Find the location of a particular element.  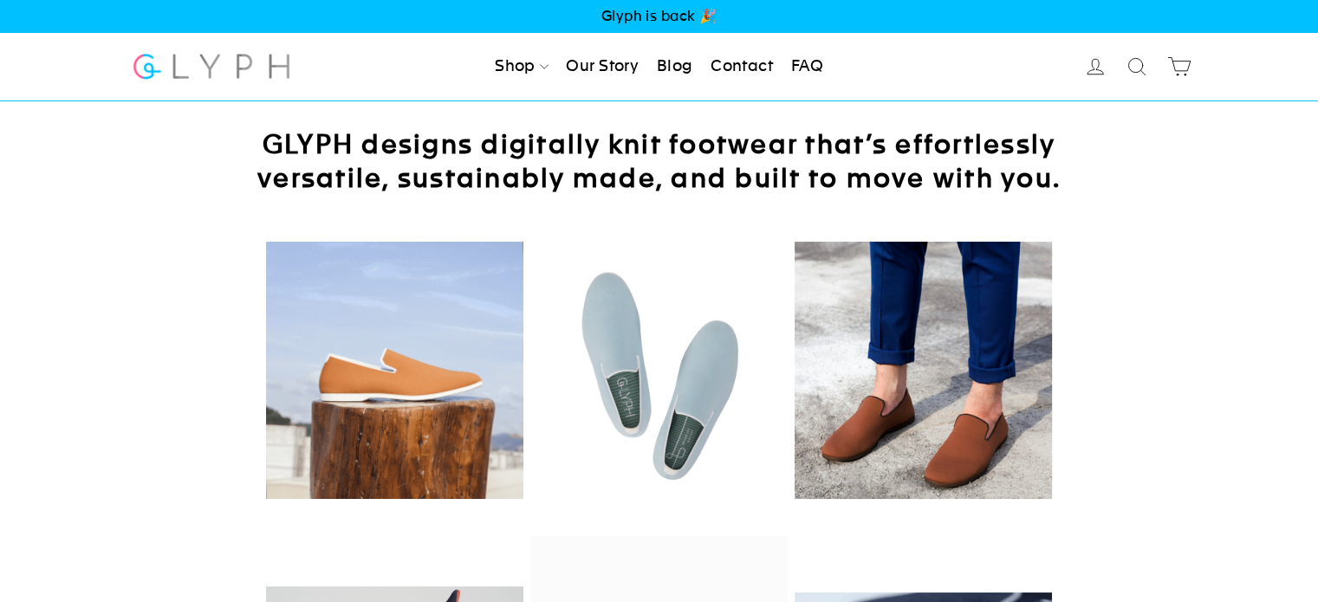

a: Blog is located at coordinates (675, 67).